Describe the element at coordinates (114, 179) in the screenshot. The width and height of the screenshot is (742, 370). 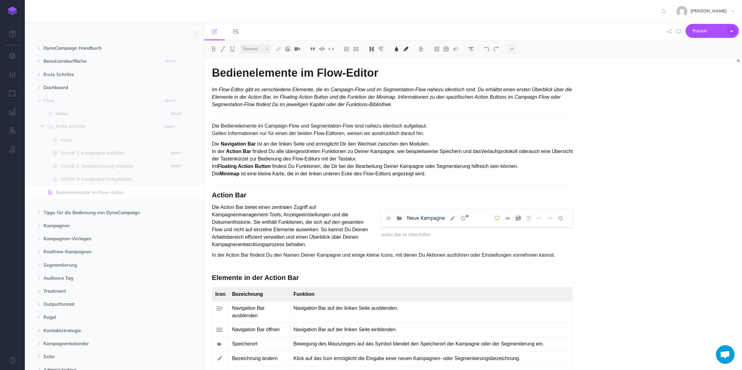
I see `span: Schritt 3: Kampagne fertigstellen` at that location.